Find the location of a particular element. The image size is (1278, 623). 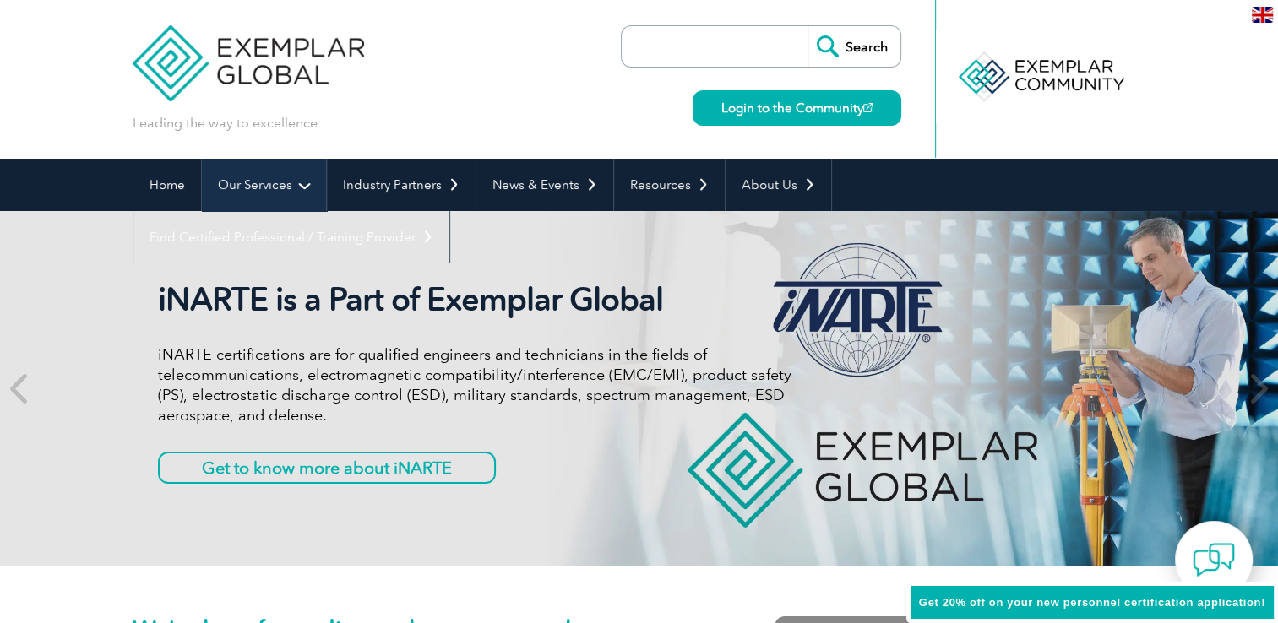

img: en is located at coordinates (1262, 14).